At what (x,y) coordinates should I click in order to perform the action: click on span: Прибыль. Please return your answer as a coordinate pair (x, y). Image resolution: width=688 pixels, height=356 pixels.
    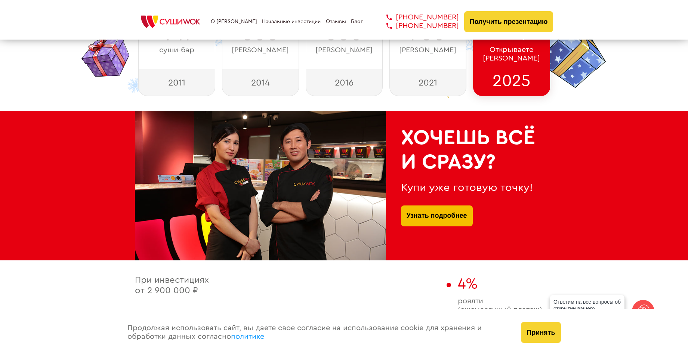
    Looking at the image, I should click on (174, 317).